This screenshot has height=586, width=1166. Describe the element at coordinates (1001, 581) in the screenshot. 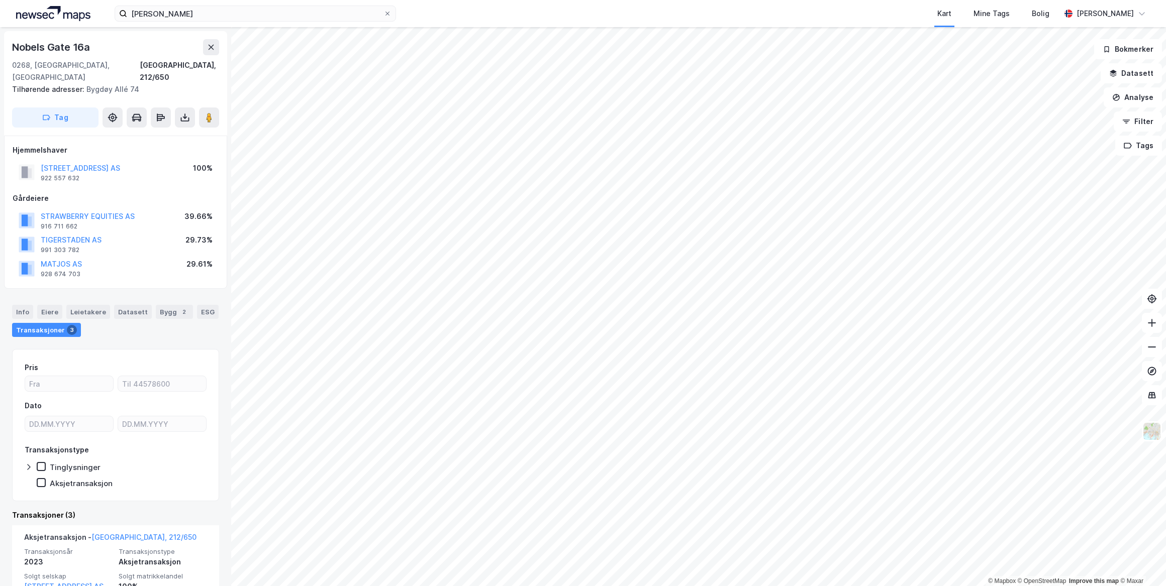

I see `a: Mapbox` at that location.